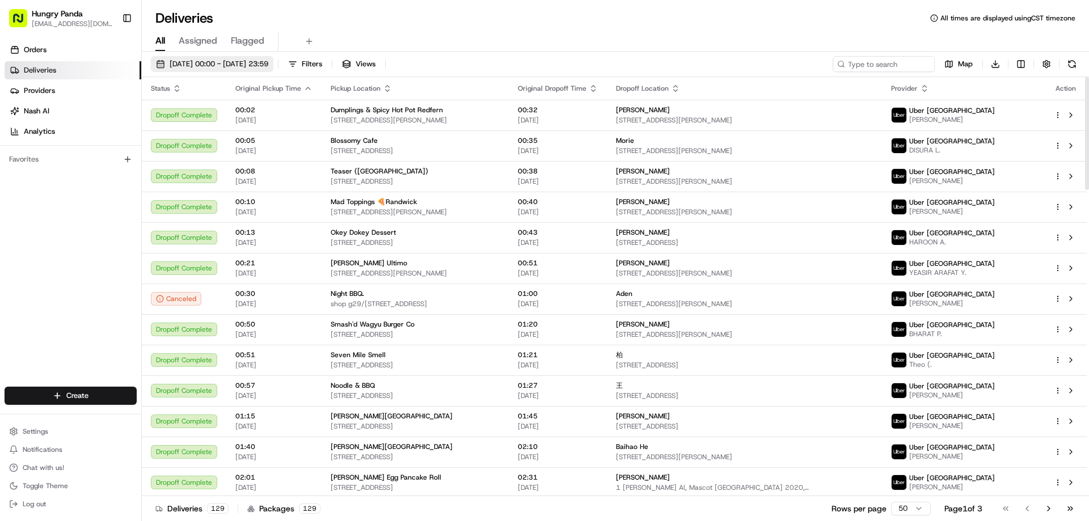 Image resolution: width=1089 pixels, height=521 pixels. Describe the element at coordinates (356, 89) in the screenshot. I see `span: Pickup Location` at that location.